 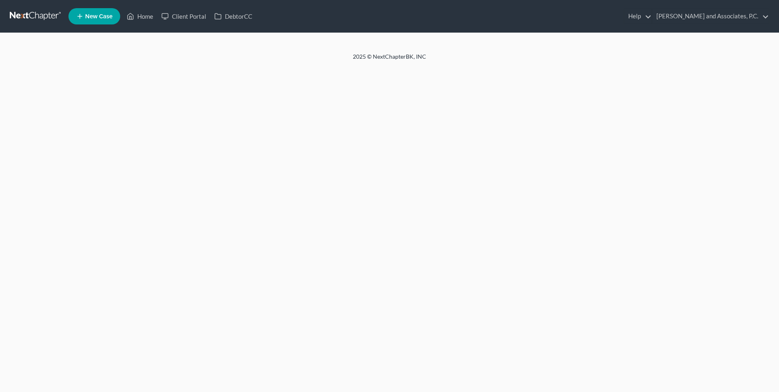 What do you see at coordinates (233, 16) in the screenshot?
I see `a: DebtorCC` at bounding box center [233, 16].